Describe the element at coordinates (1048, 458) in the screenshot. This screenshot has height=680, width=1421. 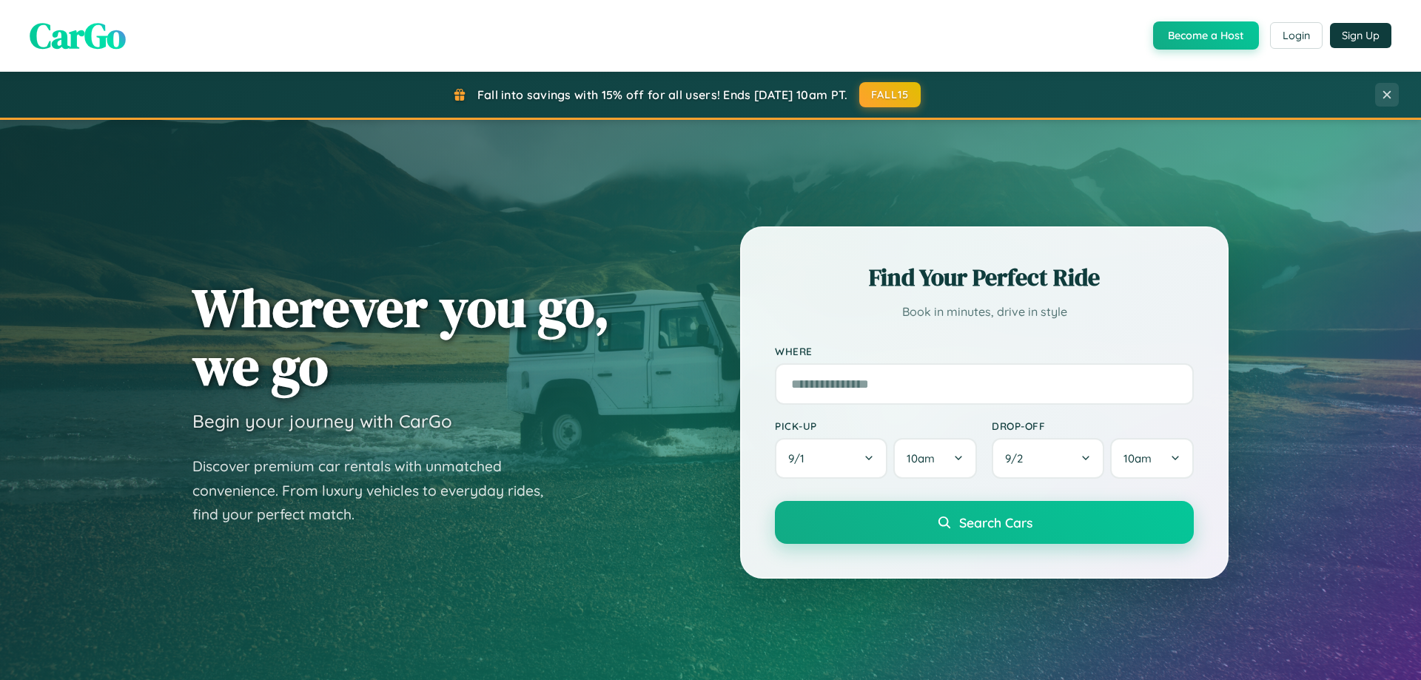
I see `button: 9/2` at that location.